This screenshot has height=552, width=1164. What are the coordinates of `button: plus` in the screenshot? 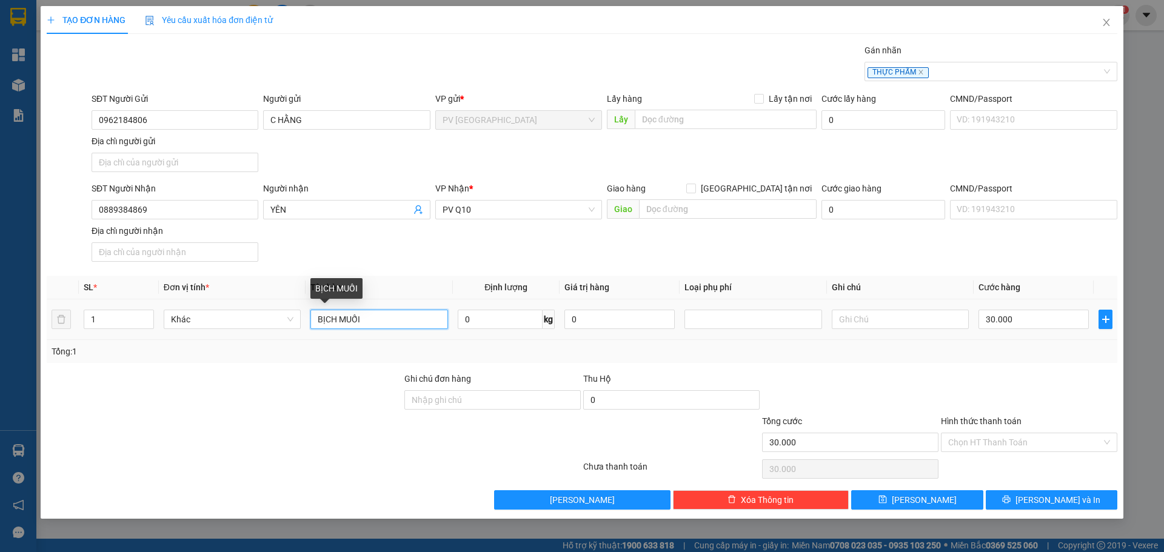 It's located at (1105, 319).